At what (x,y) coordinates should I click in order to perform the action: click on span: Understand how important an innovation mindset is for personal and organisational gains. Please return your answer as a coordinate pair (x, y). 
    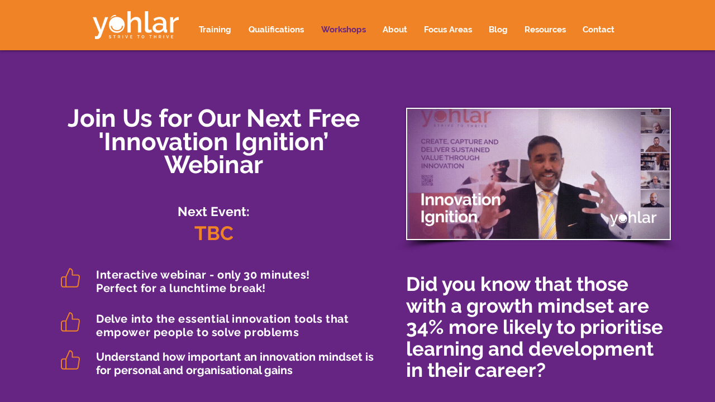
    Looking at the image, I should click on (235, 364).